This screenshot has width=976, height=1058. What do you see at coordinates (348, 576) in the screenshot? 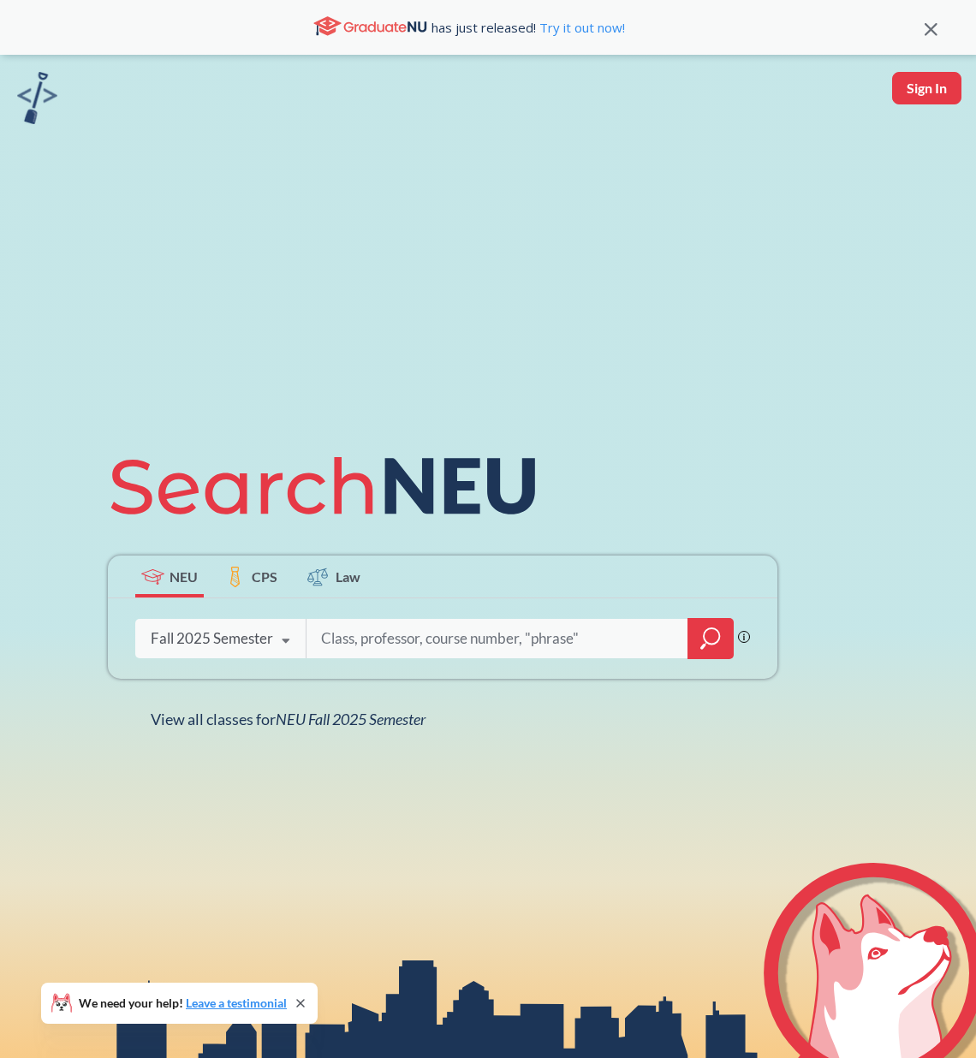
I see `span: Law` at bounding box center [348, 576].